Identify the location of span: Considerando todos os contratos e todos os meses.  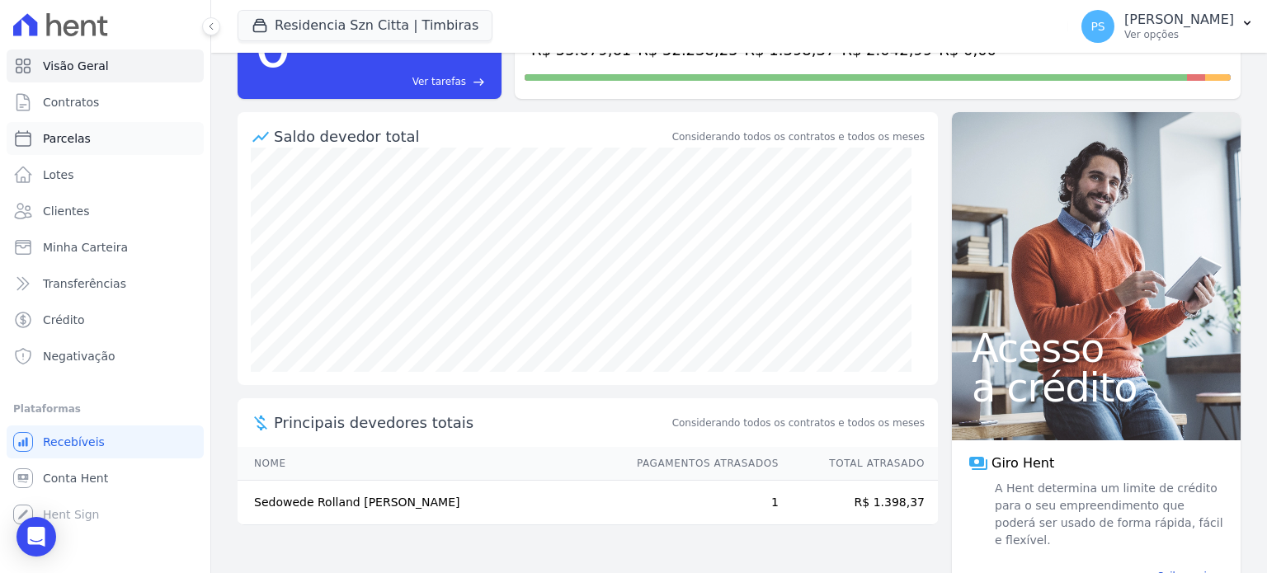
(798, 423).